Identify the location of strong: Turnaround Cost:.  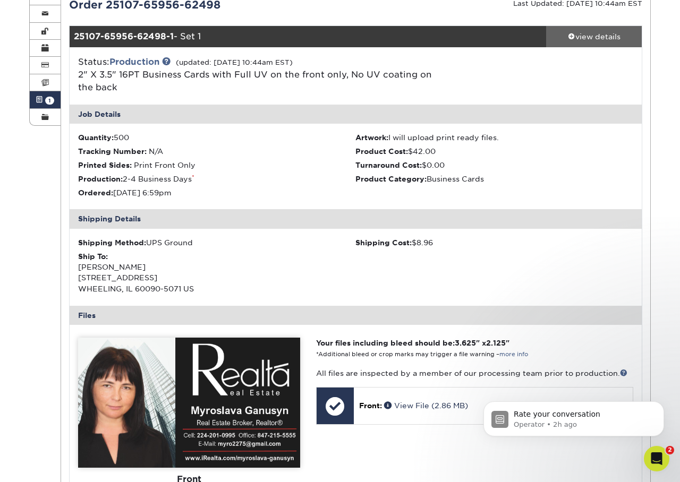
(388, 165).